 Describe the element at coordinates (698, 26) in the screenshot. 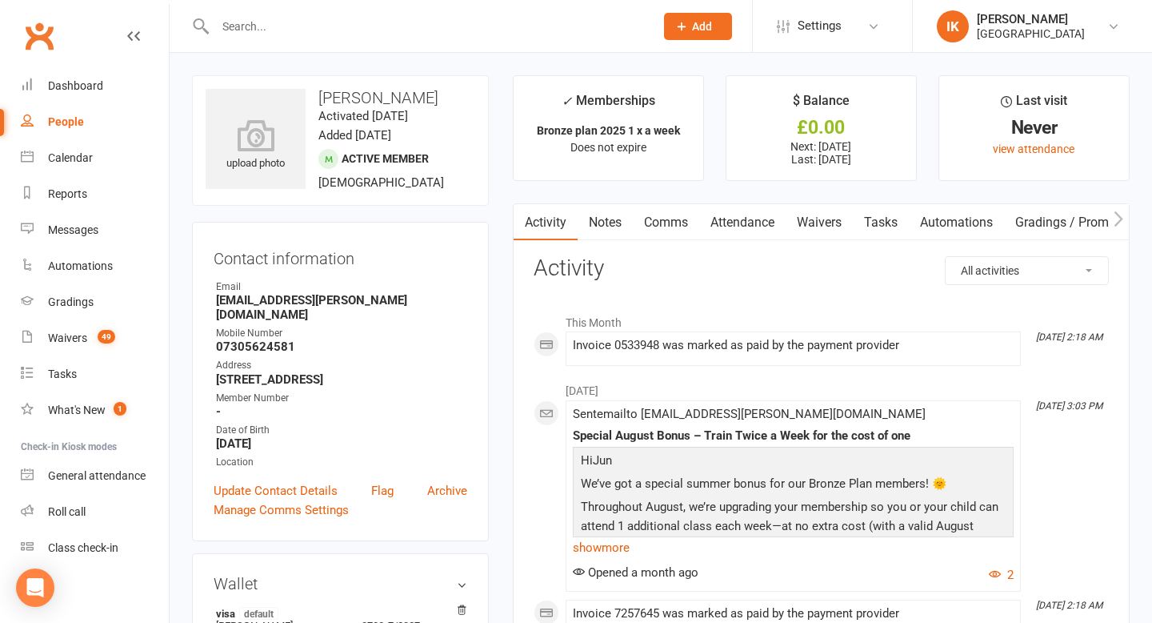

I see `button: Add` at that location.